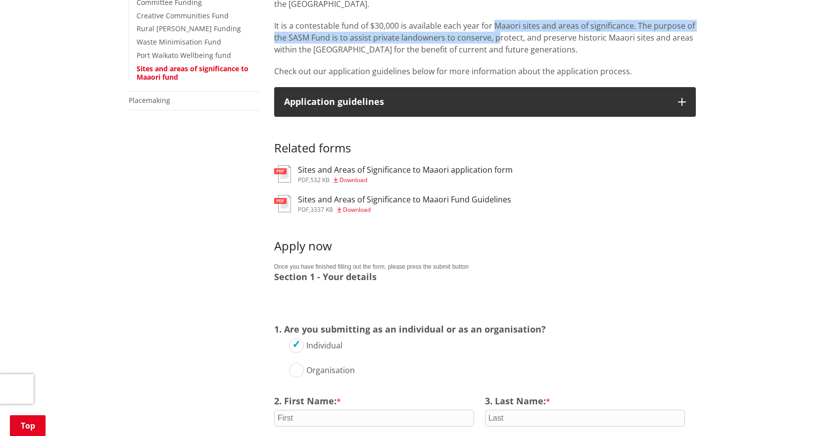  I want to click on a: Waste Minimisation Fund, so click(179, 42).